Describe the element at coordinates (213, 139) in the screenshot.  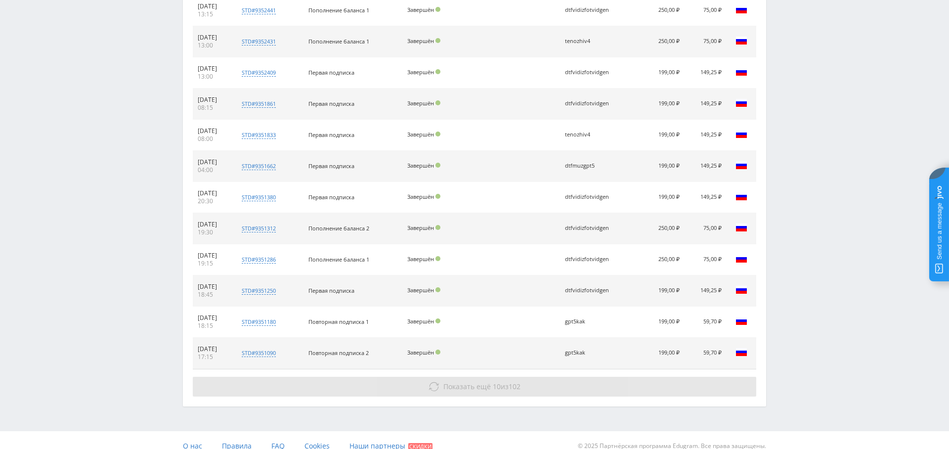
I see `div: 08:00` at that location.